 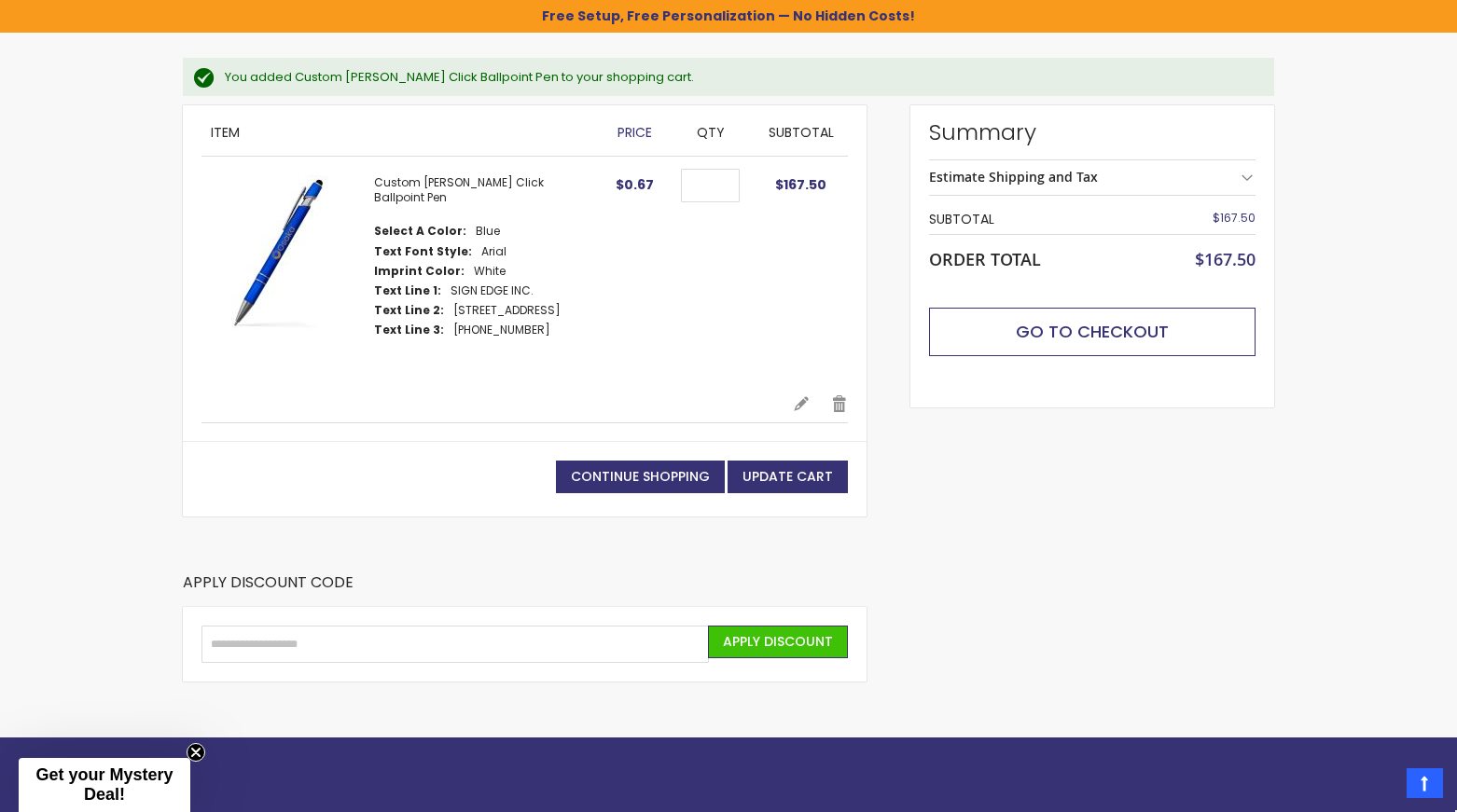 I want to click on dd: SIGN EDGE INC., so click(x=492, y=291).